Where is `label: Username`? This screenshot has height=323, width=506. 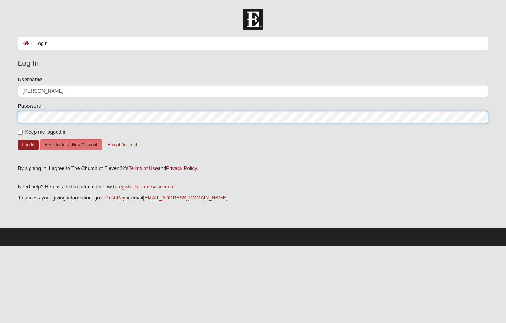 label: Username is located at coordinates (30, 80).